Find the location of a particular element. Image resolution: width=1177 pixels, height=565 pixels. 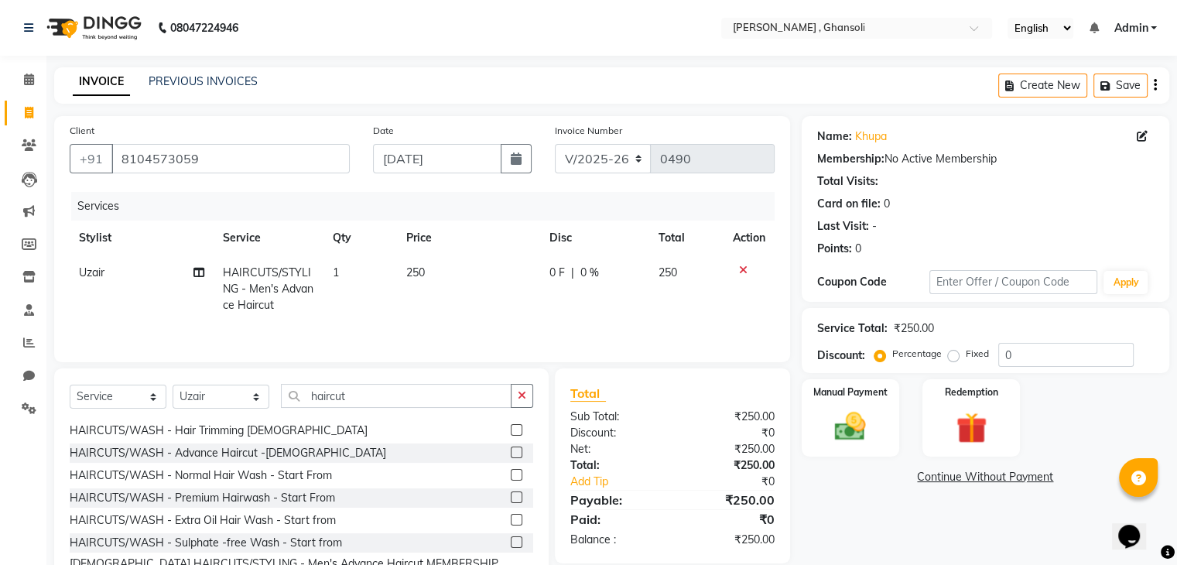

div: Paid: is located at coordinates (615, 519).